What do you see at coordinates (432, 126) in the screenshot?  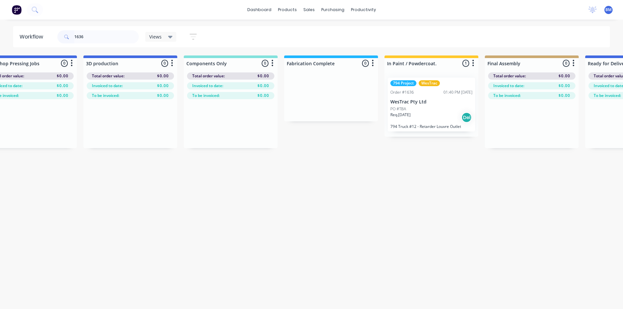 I see `p: 794 Truck #12 - Retarder Louvre Outlet` at bounding box center [432, 126].